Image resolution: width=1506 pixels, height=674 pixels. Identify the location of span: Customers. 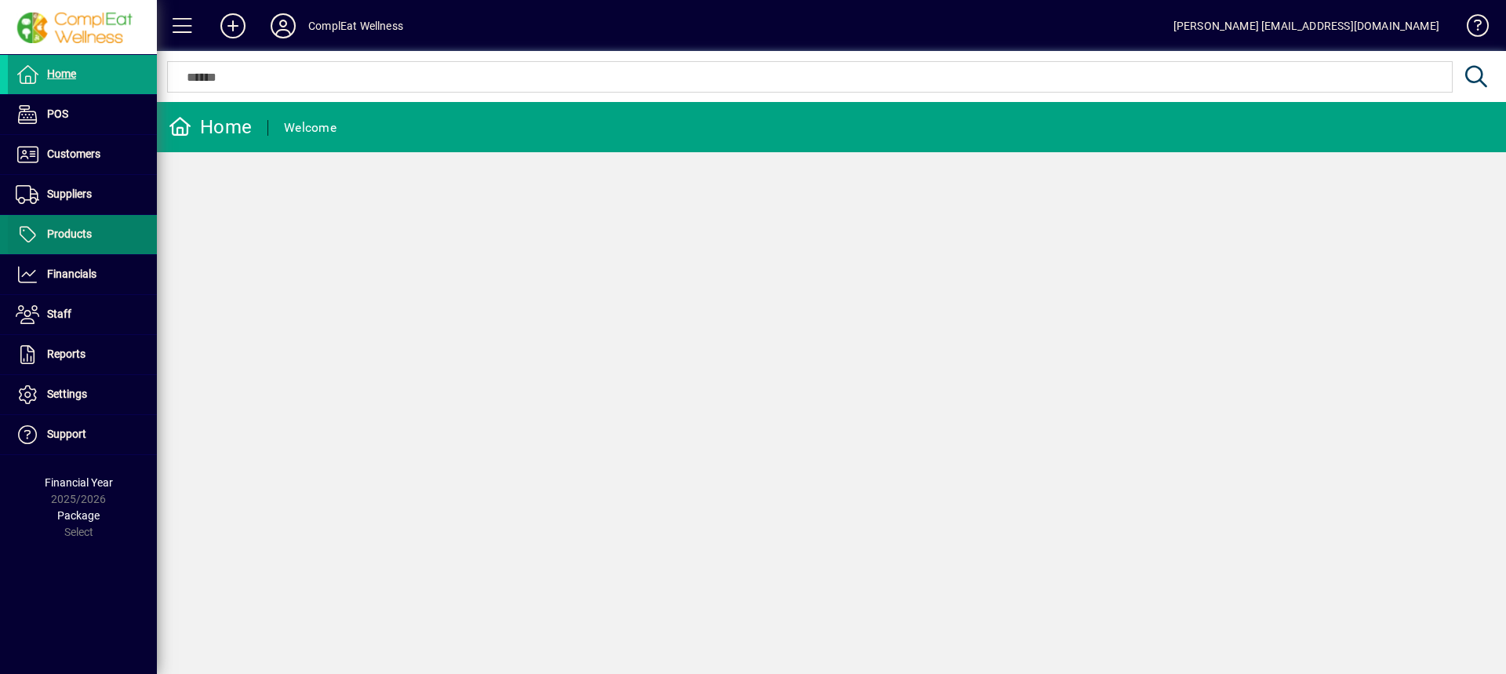
(74, 154).